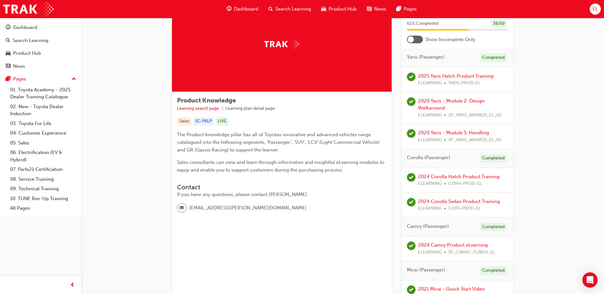  What do you see at coordinates (74, 79) in the screenshot?
I see `span: up-icon` at bounding box center [74, 79].